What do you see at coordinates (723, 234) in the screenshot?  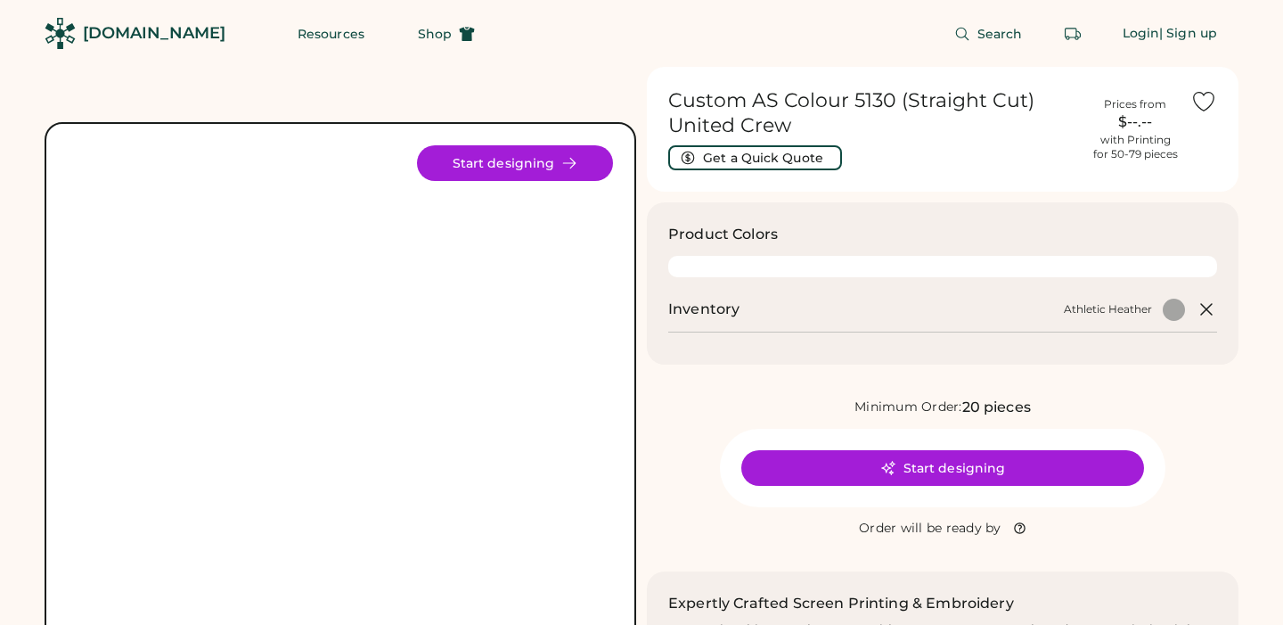 I see `h3: Product Colors` at bounding box center [723, 234].